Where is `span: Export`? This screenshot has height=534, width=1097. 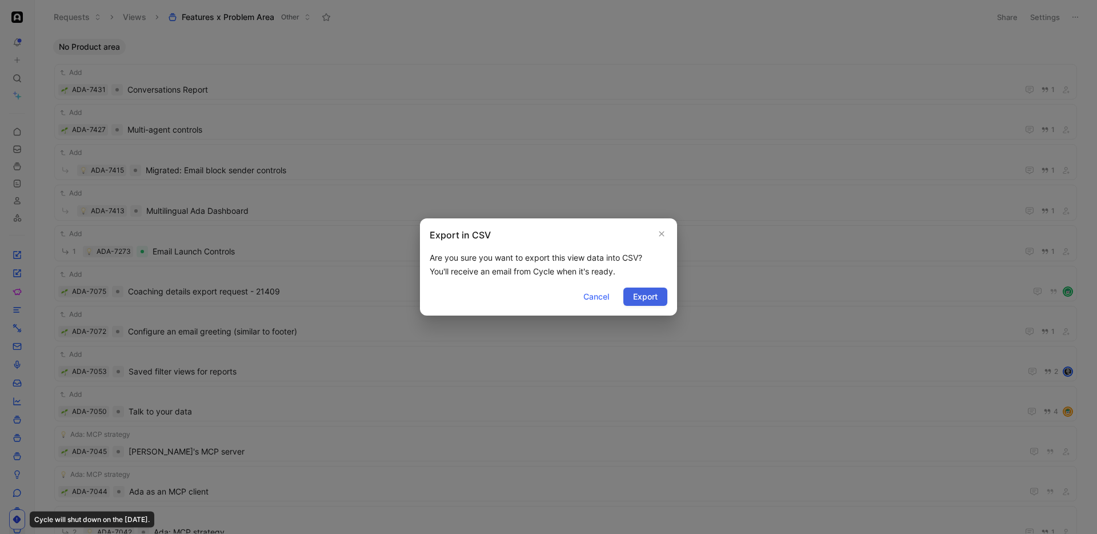 span: Export is located at coordinates (645, 297).